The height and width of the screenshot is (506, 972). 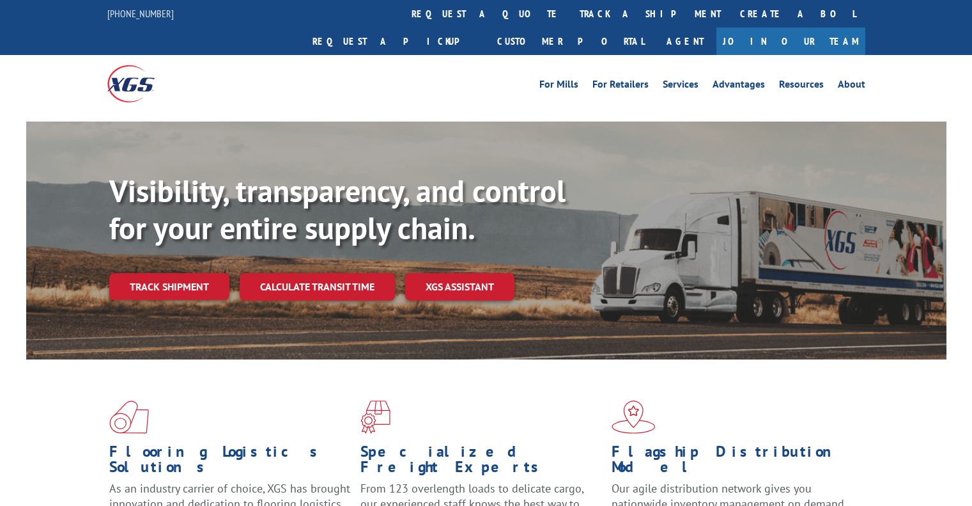 What do you see at coordinates (481, 462) in the screenshot?
I see `h1: Specialized Freight Experts` at bounding box center [481, 462].